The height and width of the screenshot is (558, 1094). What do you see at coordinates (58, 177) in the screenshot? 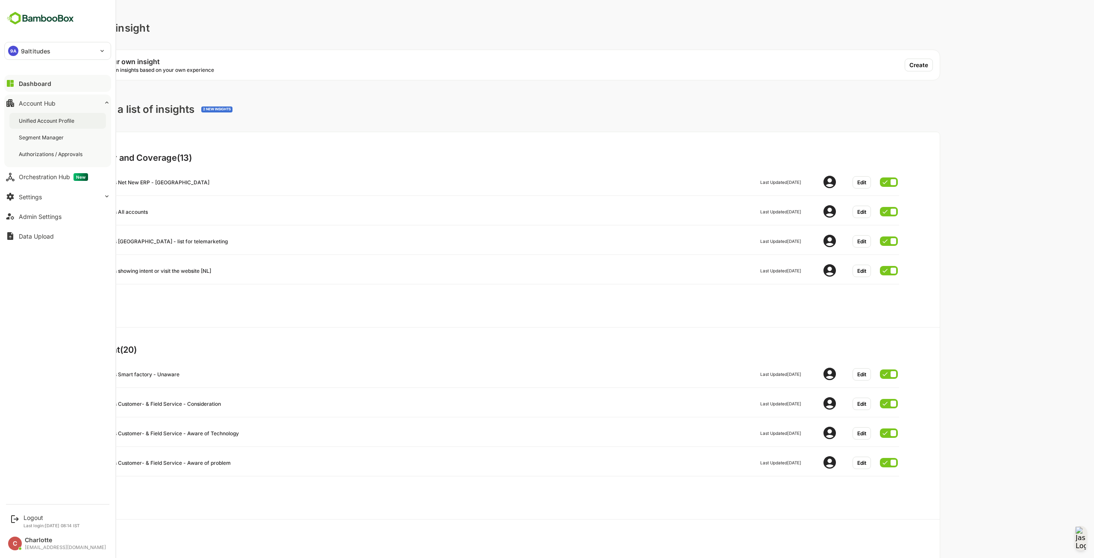
I see `button: Orchestration HubNew` at bounding box center [58, 177].